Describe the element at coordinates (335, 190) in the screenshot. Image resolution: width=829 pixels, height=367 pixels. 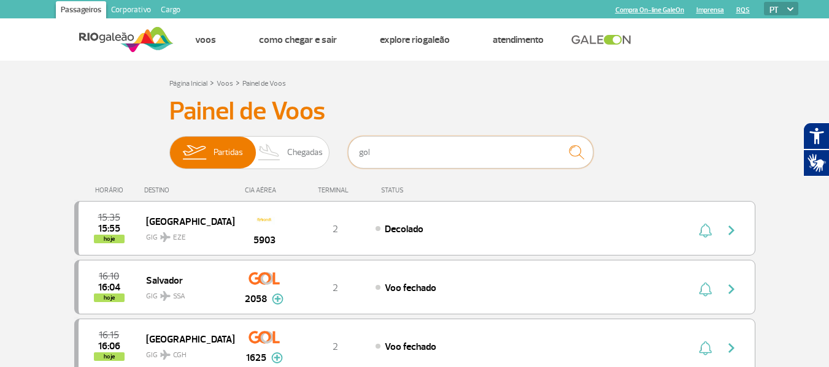
I see `div: TERMINAL` at that location.